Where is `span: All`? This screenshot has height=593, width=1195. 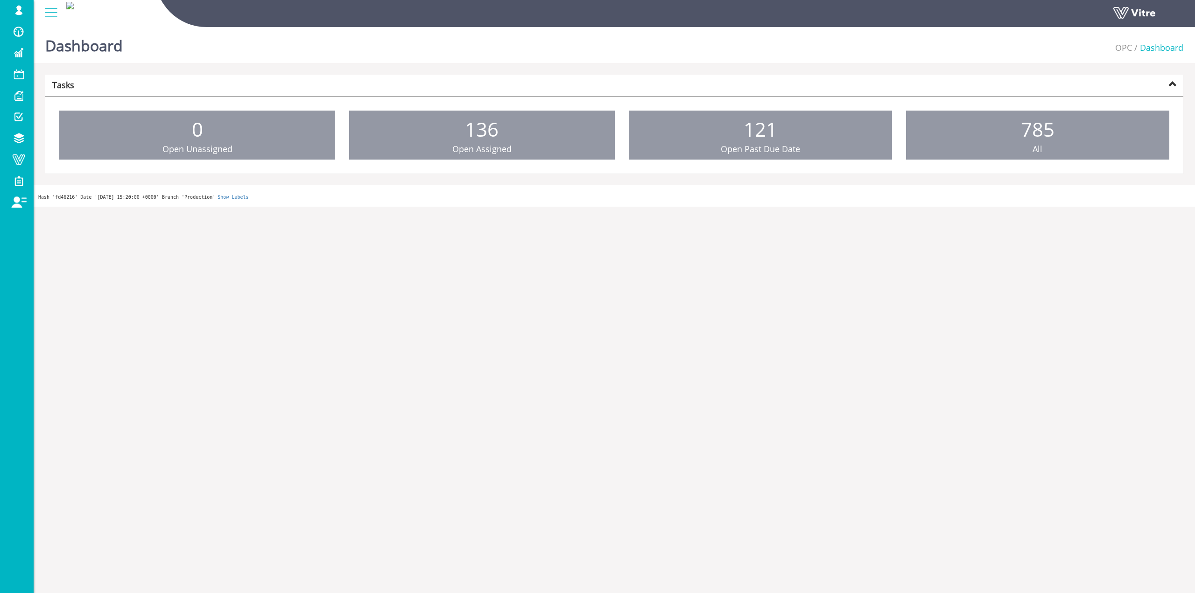 span: All is located at coordinates (1037, 149).